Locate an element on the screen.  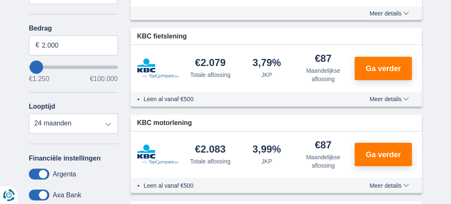
input: wantToBorrow is located at coordinates (73, 67).